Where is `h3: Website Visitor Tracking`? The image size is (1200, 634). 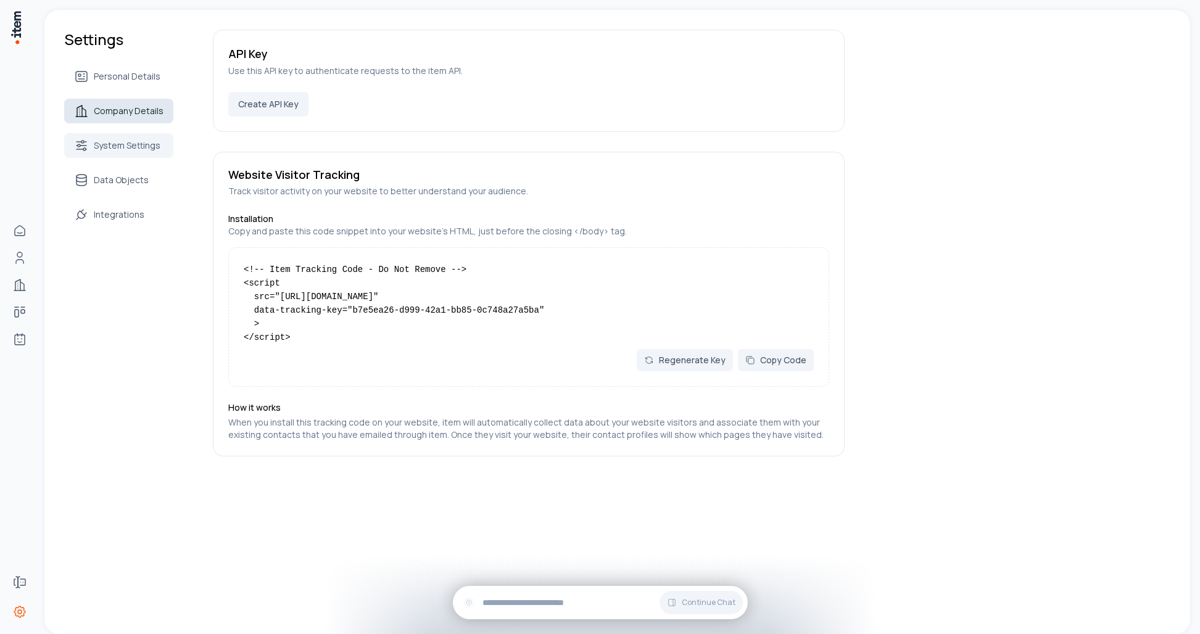 h3: Website Visitor Tracking is located at coordinates (378, 175).